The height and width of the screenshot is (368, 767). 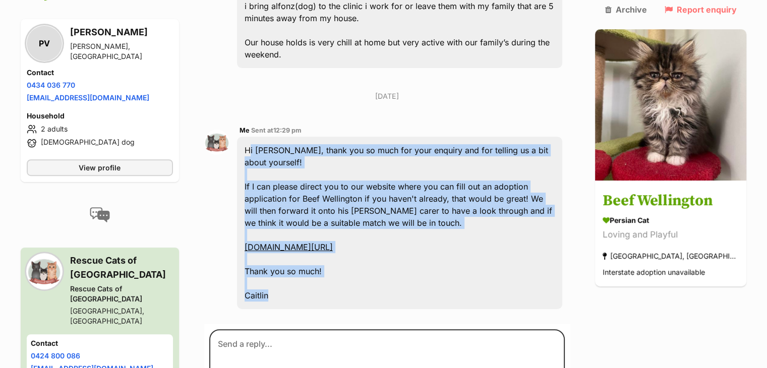 What do you see at coordinates (671, 201) in the screenshot?
I see `h3: Beef Wellington` at bounding box center [671, 201].